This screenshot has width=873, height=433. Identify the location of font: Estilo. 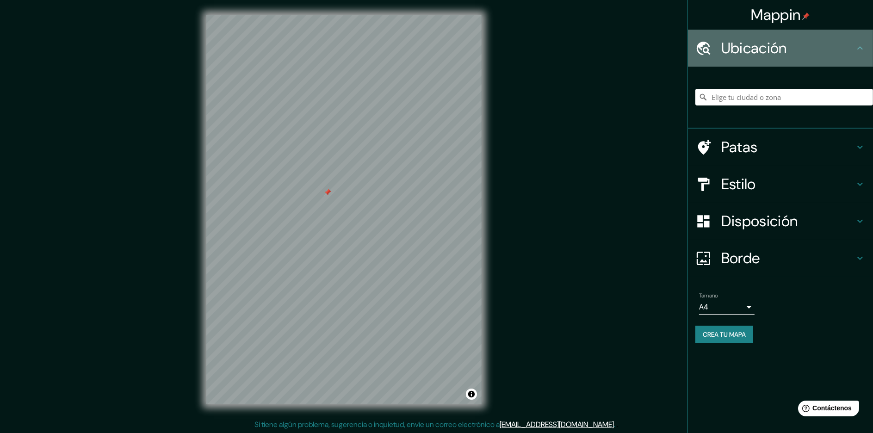
(739, 184).